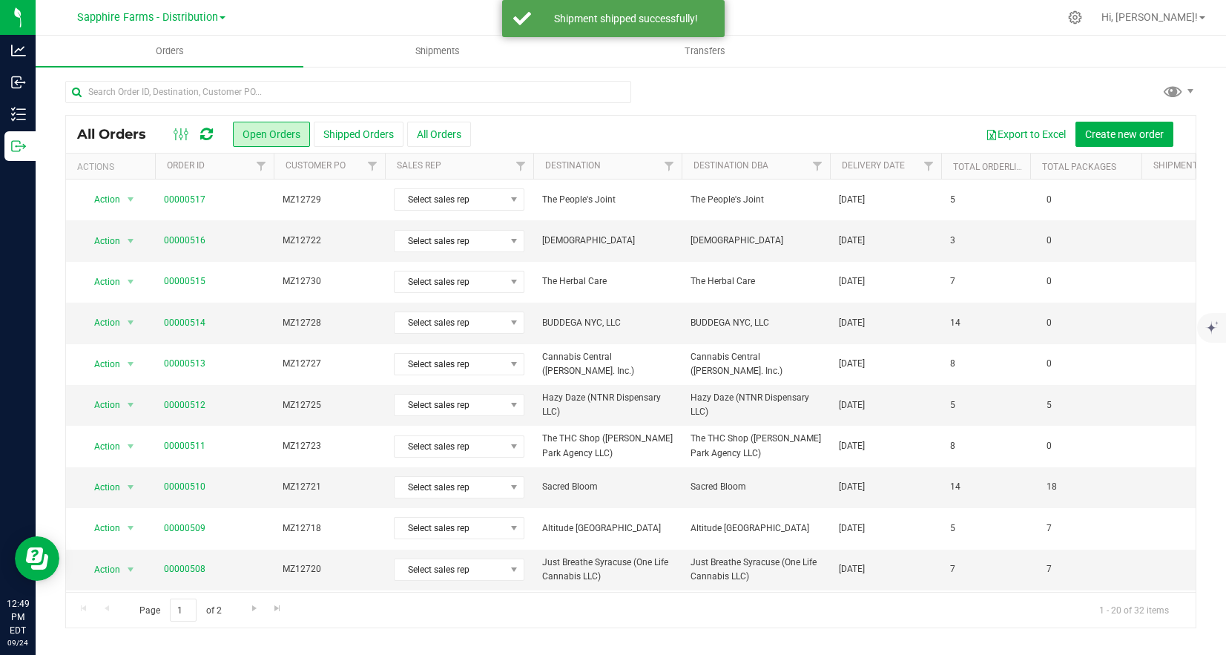 Image resolution: width=1226 pixels, height=655 pixels. Describe the element at coordinates (254, 608) in the screenshot. I see `a: Go to the next page` at that location.